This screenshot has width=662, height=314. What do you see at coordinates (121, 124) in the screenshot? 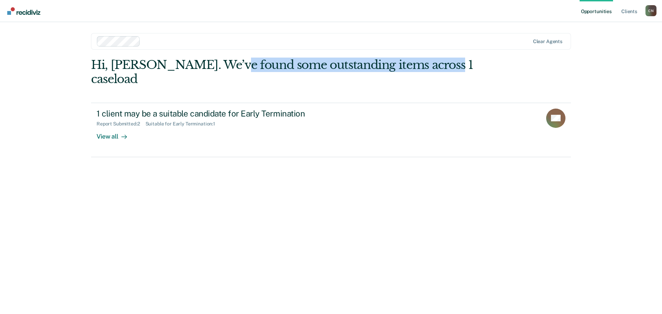
I see `div: Report Submitted : 2` at bounding box center [121, 124].